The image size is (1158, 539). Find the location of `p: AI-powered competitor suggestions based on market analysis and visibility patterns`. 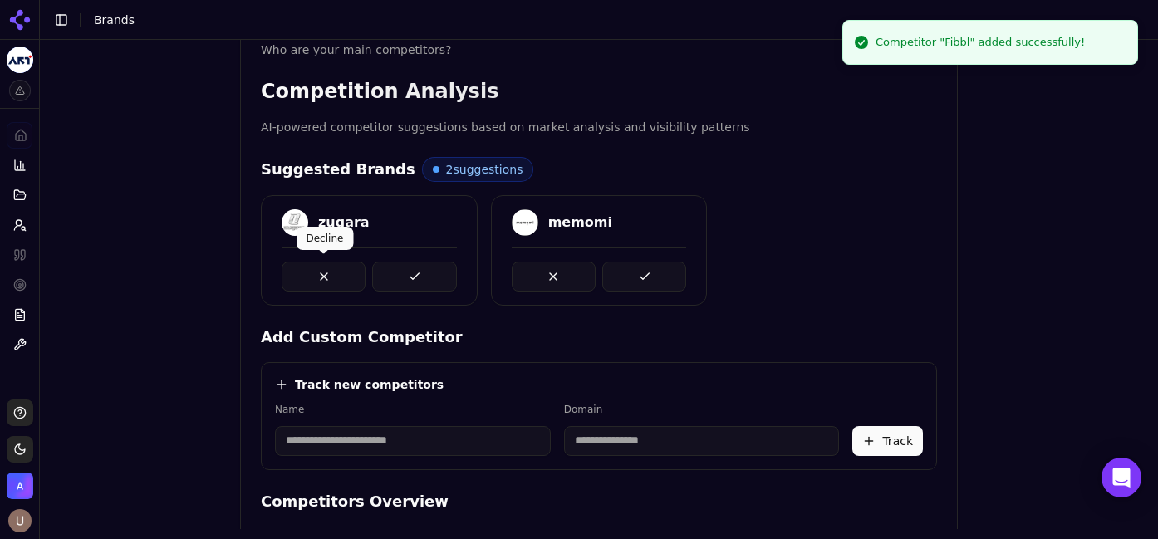

p: AI-powered competitor suggestions based on market analysis and visibility patterns is located at coordinates (599, 127).